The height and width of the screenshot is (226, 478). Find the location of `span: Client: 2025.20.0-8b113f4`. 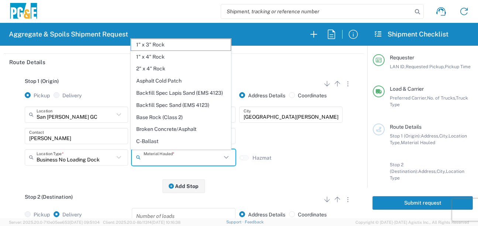

span: Client: 2025.20.0-8b113f4 is located at coordinates (142, 222).